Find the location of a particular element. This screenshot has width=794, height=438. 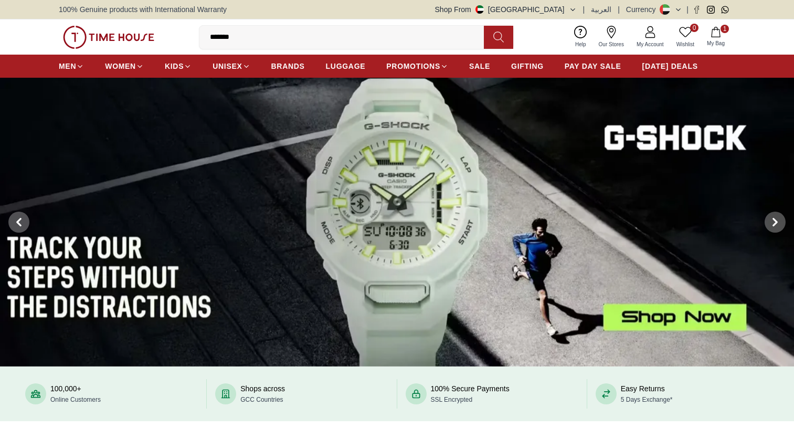

span: WOMEN is located at coordinates (120, 66).